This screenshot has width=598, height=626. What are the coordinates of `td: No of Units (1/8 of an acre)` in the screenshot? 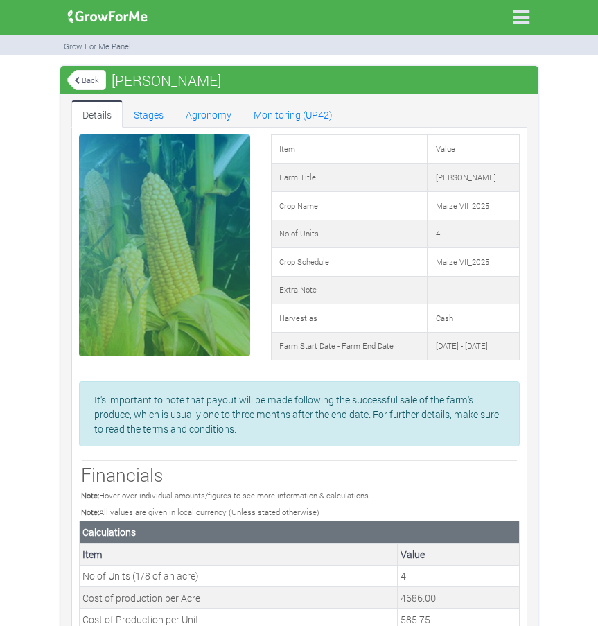 It's located at (238, 575).